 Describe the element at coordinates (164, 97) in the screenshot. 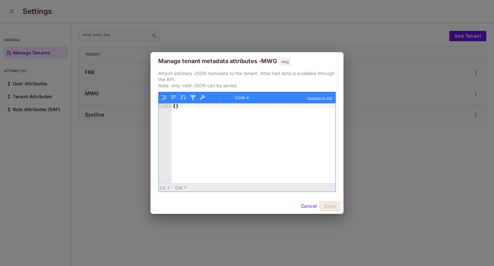

I see `button: Format JSON data, with proper indentation and line feeds (Ctrl+I)` at that location.